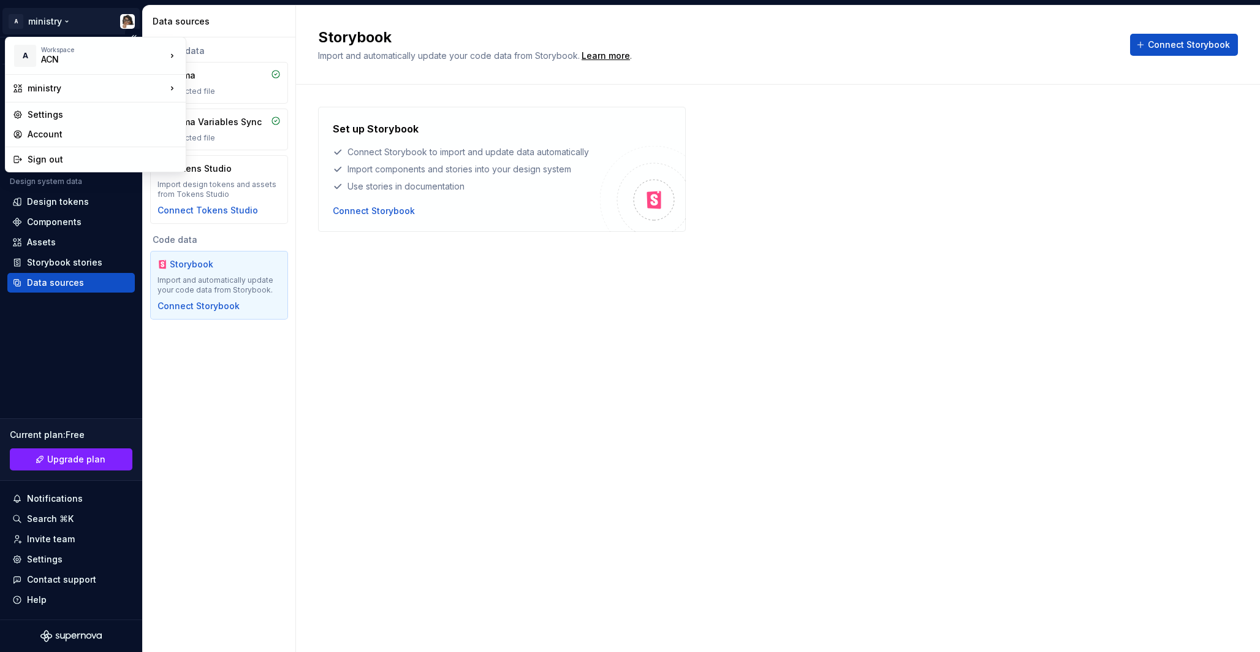  I want to click on div: Sign out, so click(103, 159).